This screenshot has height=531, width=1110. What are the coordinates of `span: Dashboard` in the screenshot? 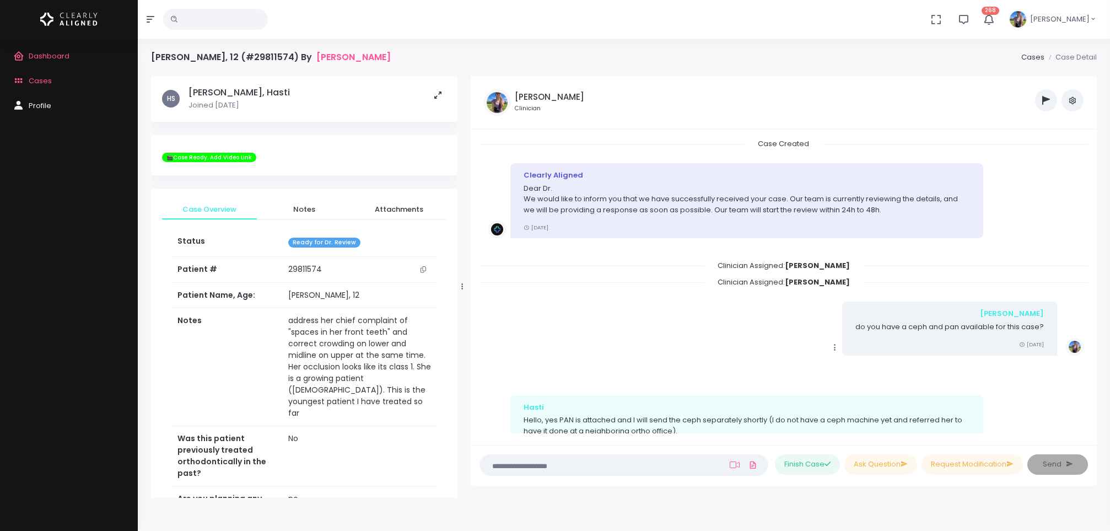 It's located at (49, 56).